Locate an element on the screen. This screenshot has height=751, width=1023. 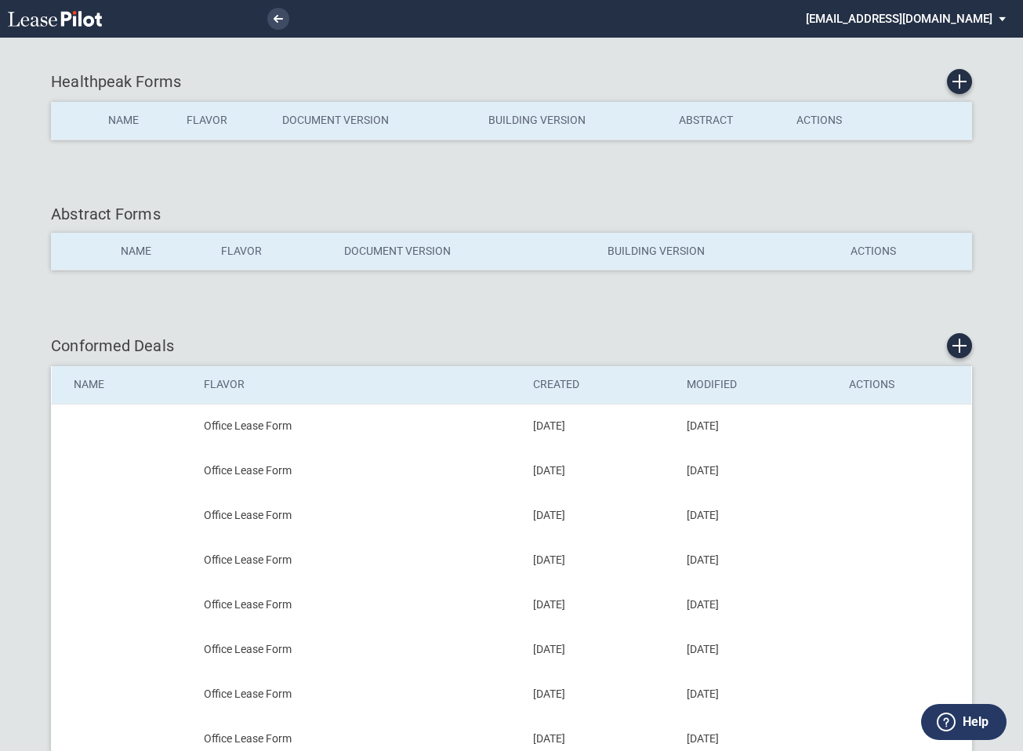
div: Abstract Forms is located at coordinates (511, 214).